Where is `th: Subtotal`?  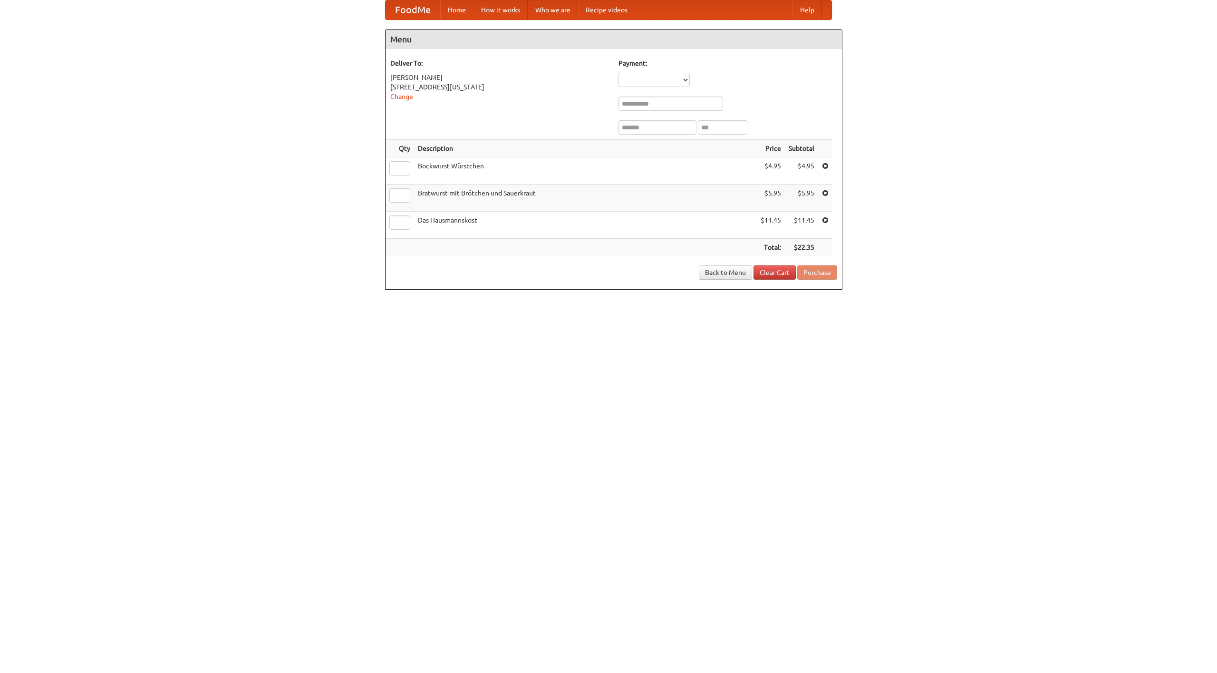
th: Subtotal is located at coordinates (802, 148).